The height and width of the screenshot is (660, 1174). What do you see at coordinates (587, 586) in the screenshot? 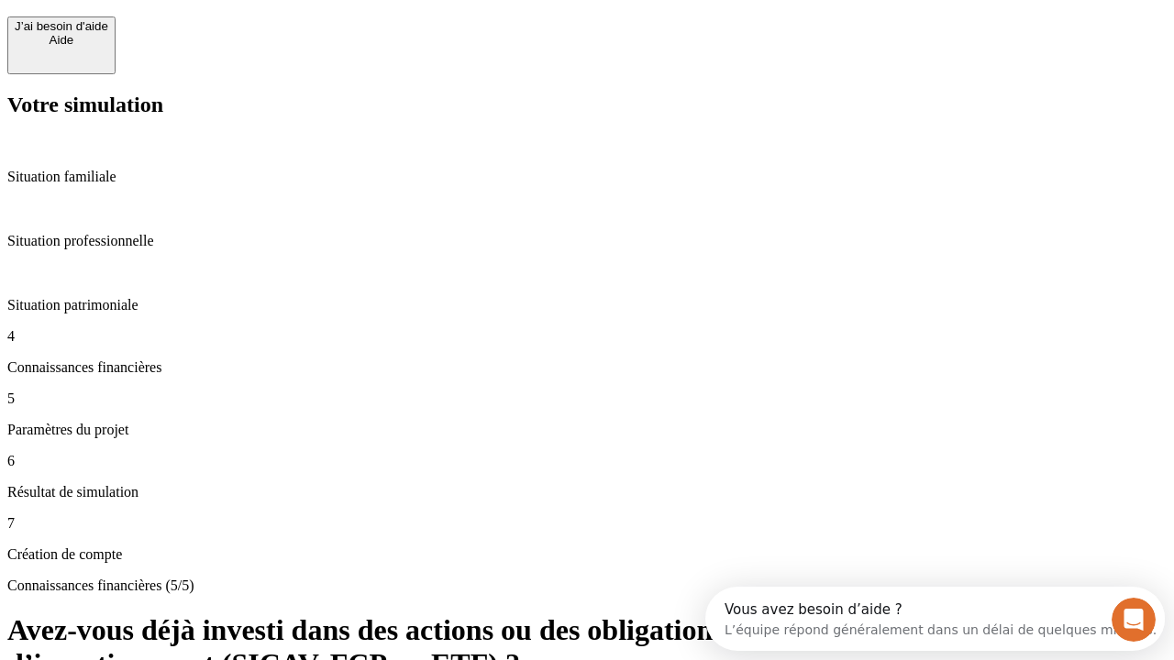
I see `p: Connaissances financières (5/5)` at bounding box center [587, 586].